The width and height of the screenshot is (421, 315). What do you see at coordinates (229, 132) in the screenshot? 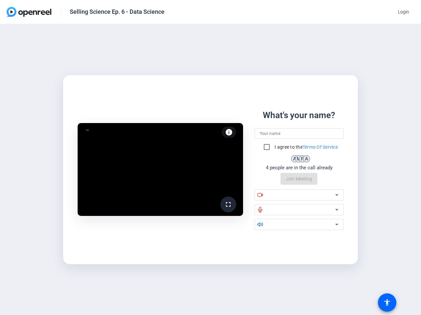
I see `mat-icon: info` at bounding box center [229, 132].